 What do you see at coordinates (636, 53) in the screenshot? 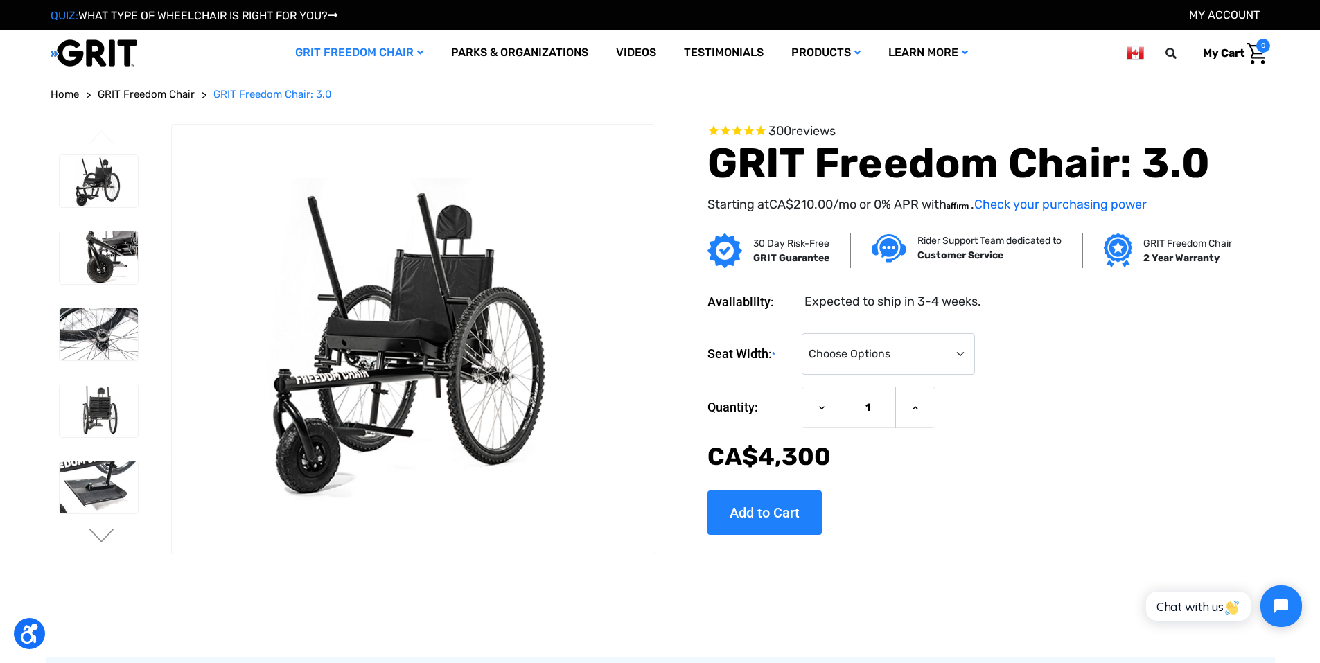
I see `a: Videos` at bounding box center [636, 53].